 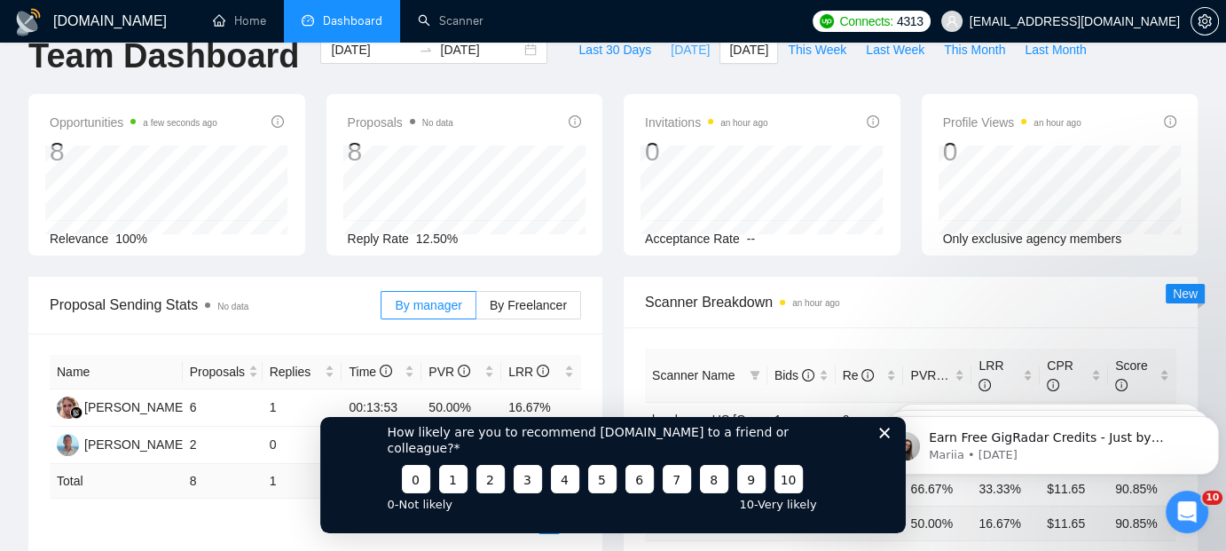 I want to click on span: Re, so click(x=859, y=375).